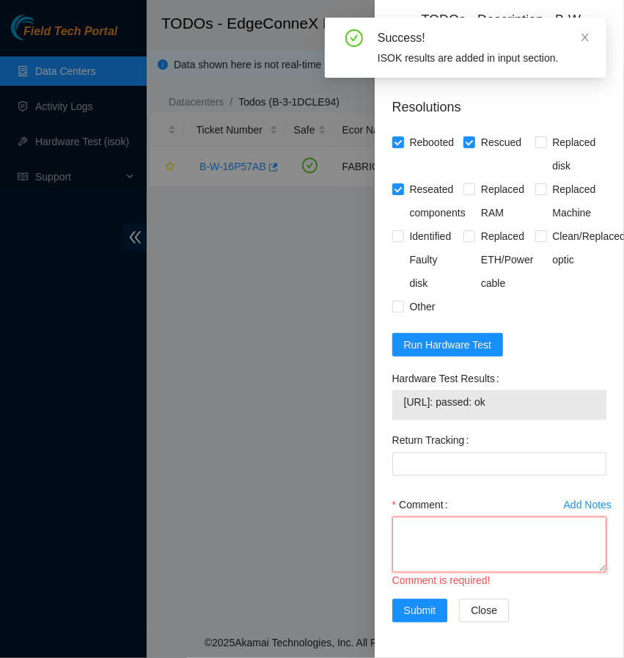 Image resolution: width=624 pixels, height=658 pixels. What do you see at coordinates (499, 464) in the screenshot?
I see `input: Return Tracking` at bounding box center [499, 464].